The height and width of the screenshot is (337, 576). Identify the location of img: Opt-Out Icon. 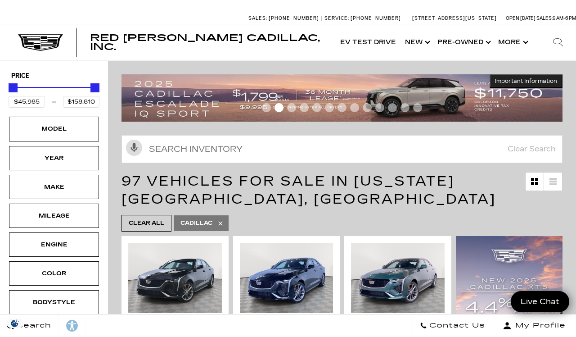
(15, 323).